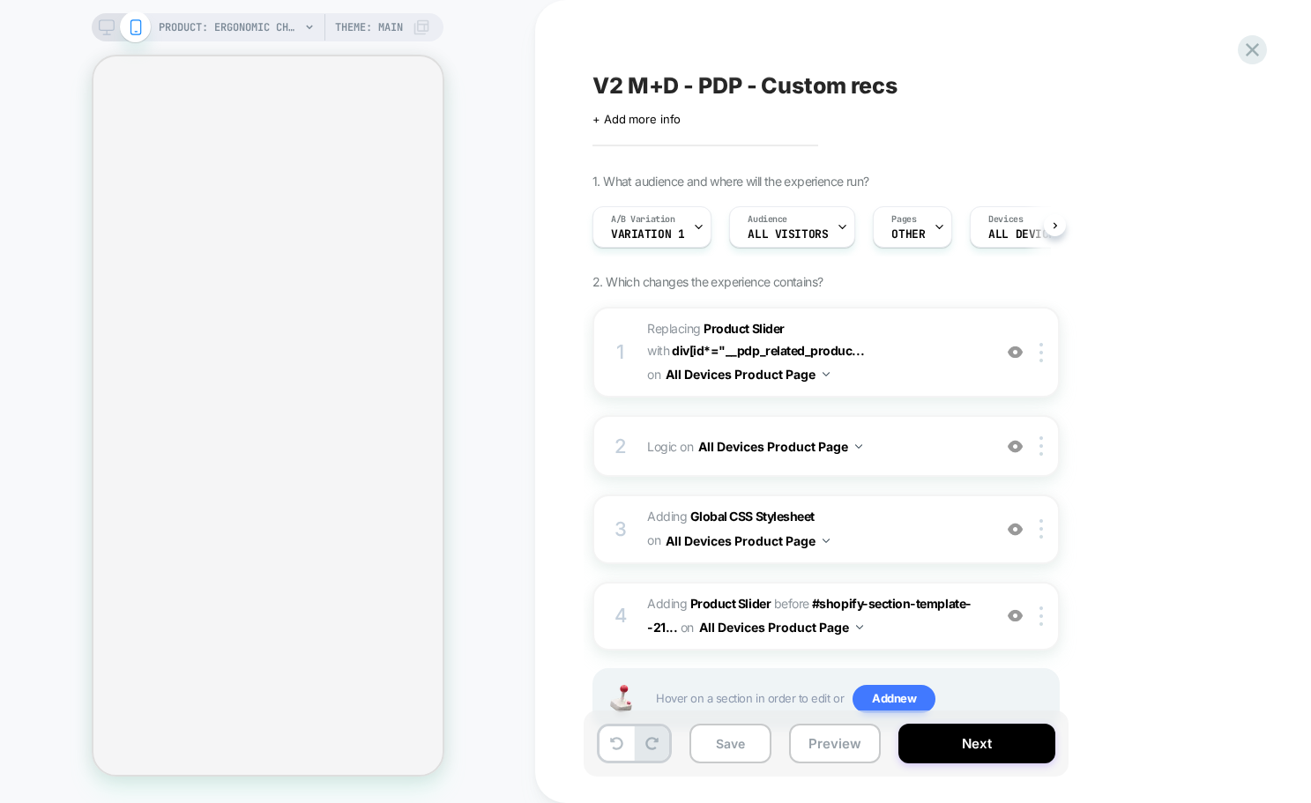  What do you see at coordinates (787, 235) in the screenshot?
I see `span: All Visitors` at bounding box center [787, 235].